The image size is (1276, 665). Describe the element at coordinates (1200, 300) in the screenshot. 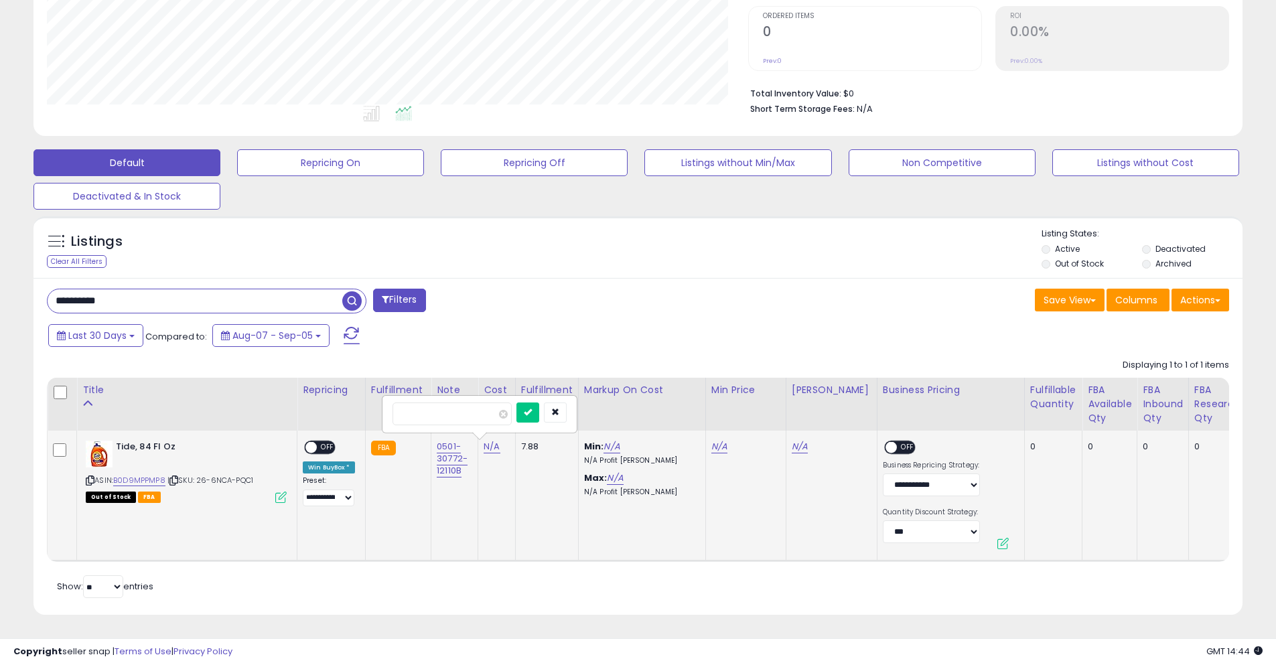

I see `button: Actions` at that location.